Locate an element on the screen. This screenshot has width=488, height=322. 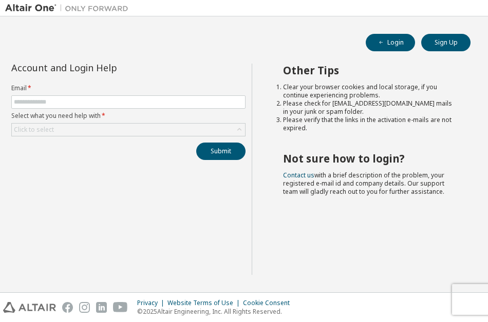
div: Account and Login Help is located at coordinates (105, 68).